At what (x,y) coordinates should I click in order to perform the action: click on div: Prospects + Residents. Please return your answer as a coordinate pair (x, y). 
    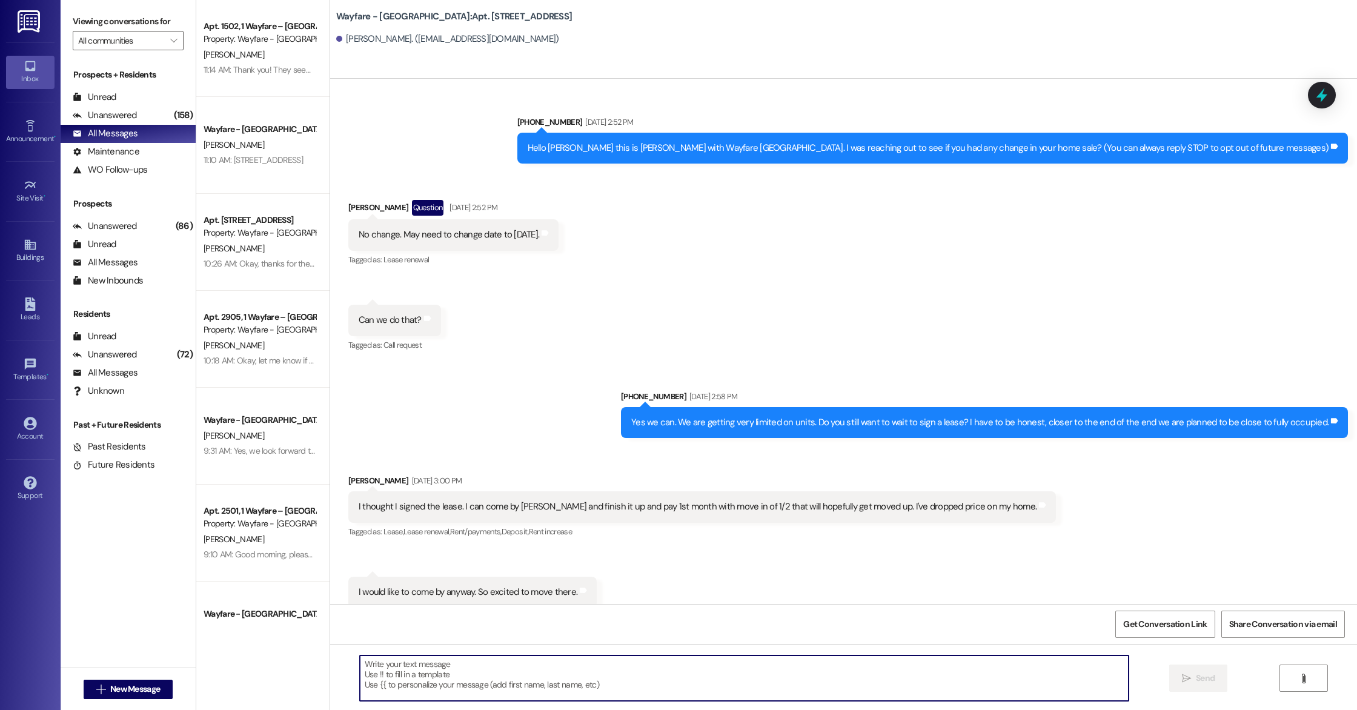
    Looking at the image, I should click on (128, 75).